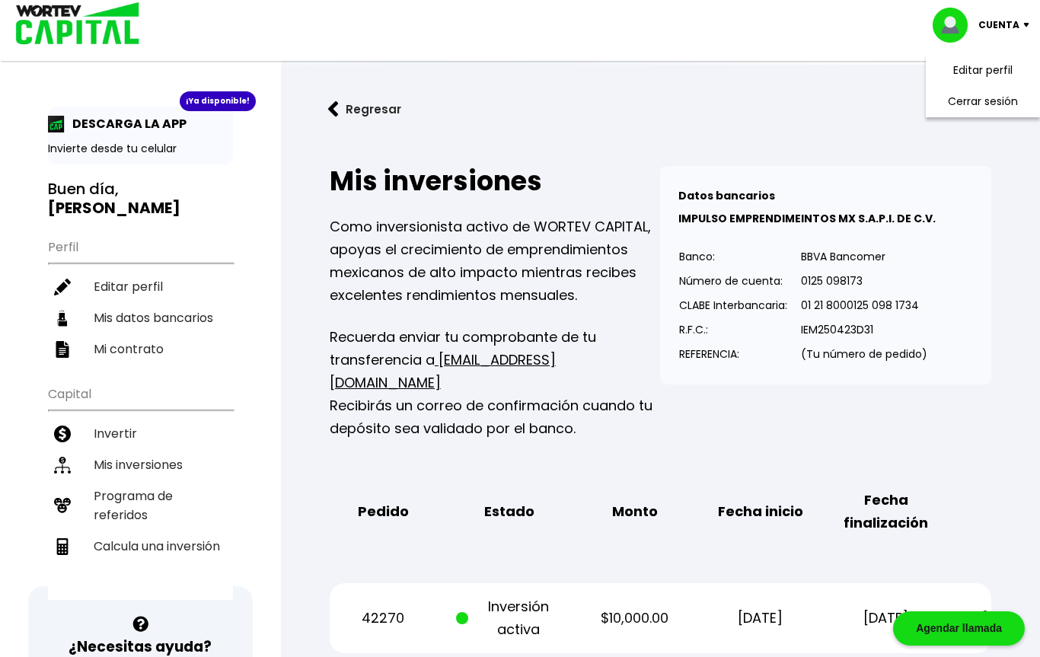 The height and width of the screenshot is (657, 1040). What do you see at coordinates (733, 354) in the screenshot?
I see `p: REFERENCIA:` at bounding box center [733, 354].